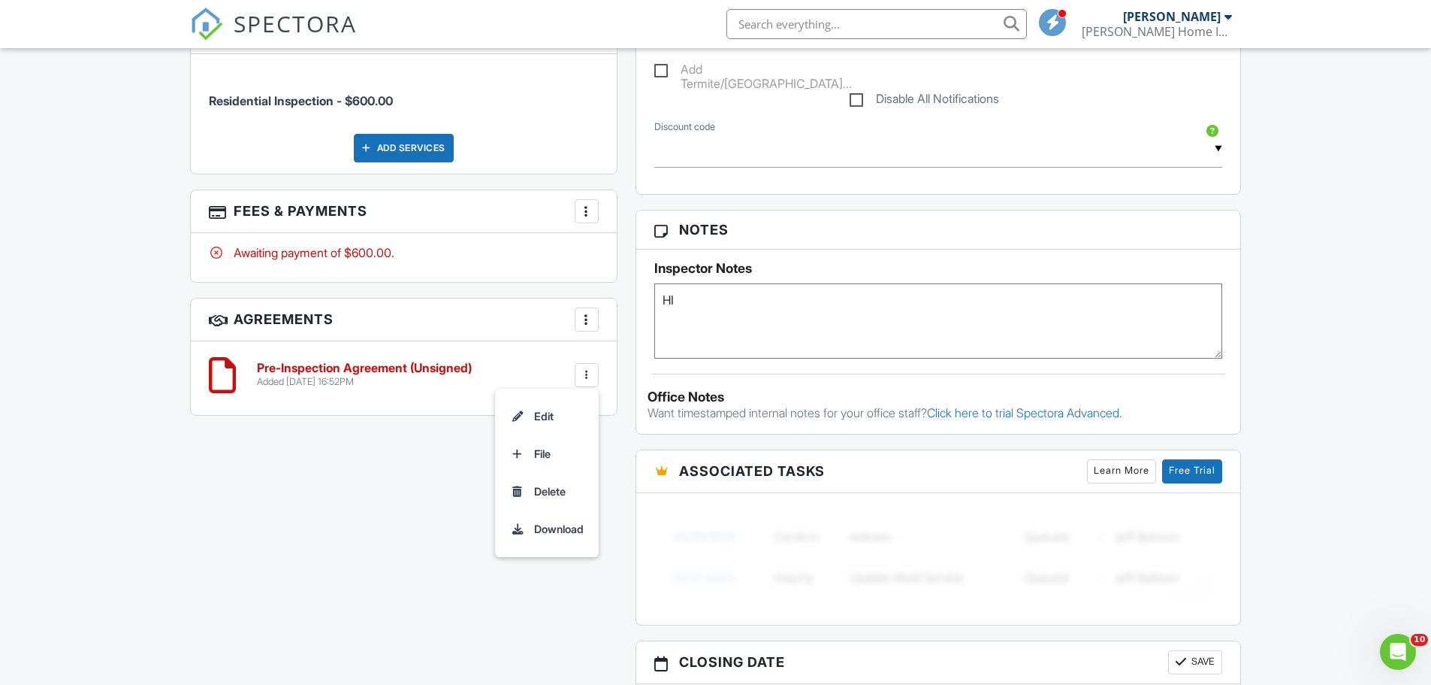 The width and height of the screenshot is (1431, 685). I want to click on a: Click here to trial Spectora Advanced., so click(1025, 413).